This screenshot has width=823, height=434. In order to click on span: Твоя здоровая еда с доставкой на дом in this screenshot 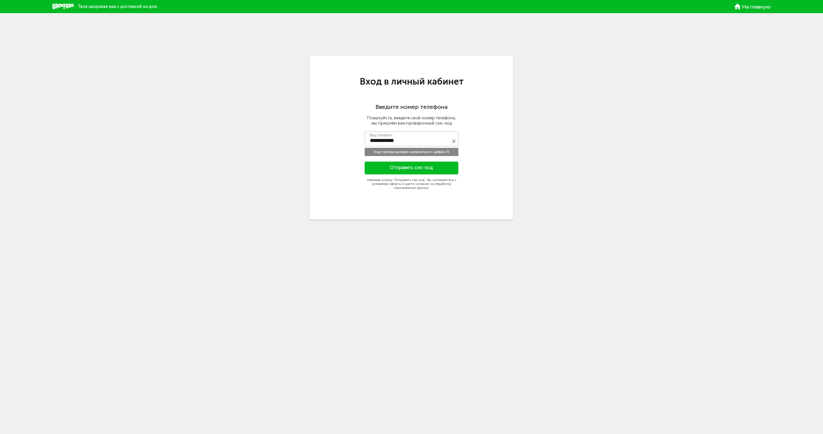, I will do `click(117, 6)`.